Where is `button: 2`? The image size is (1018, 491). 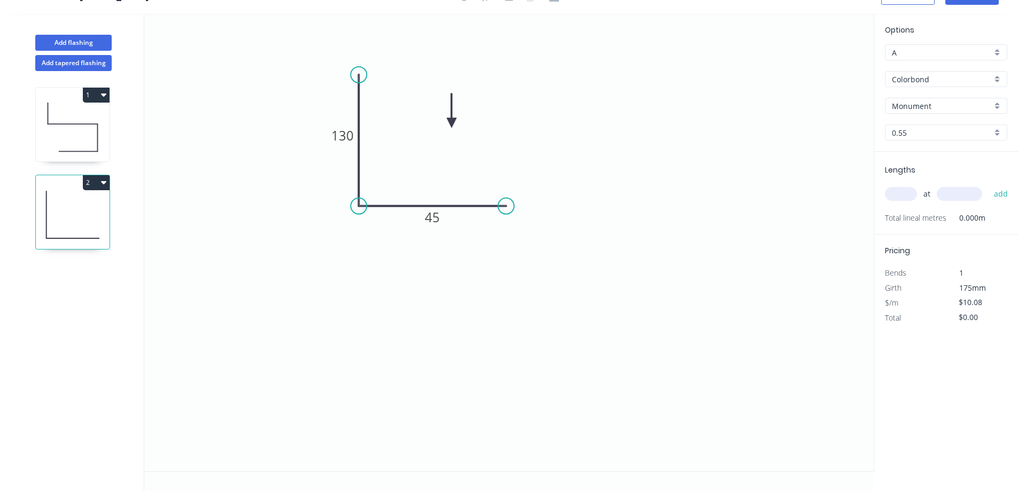
button: 2 is located at coordinates (96, 183).